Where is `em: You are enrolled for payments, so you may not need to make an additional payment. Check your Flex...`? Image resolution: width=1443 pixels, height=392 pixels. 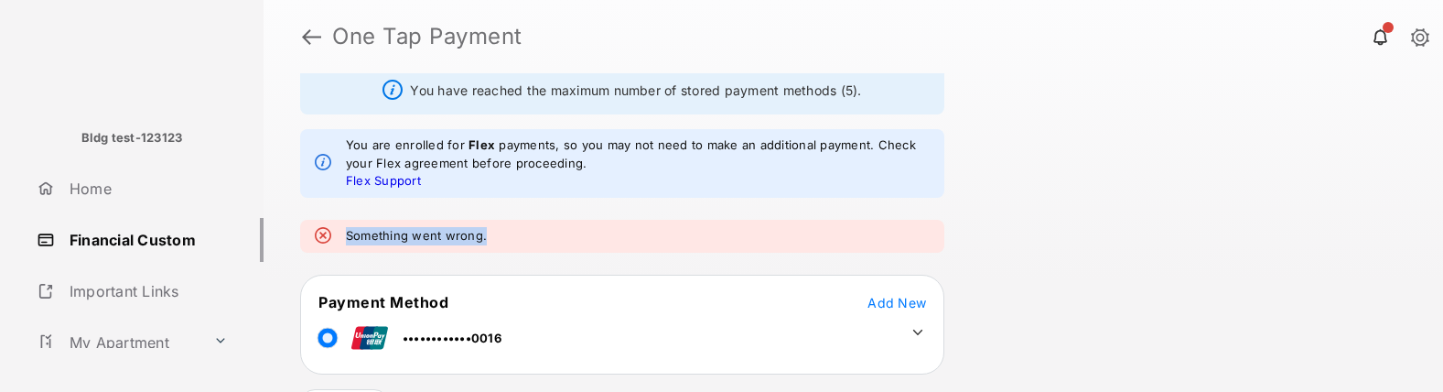
em: You are enrolled for payments, so you may not need to make an additional payment. Check your Flex... is located at coordinates (638, 163).